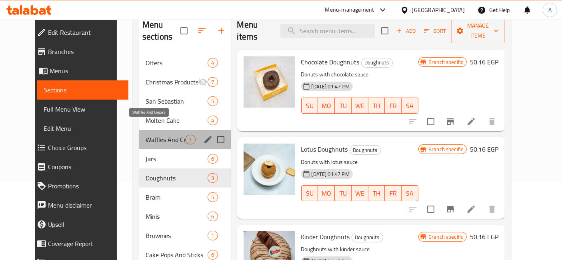  I want to click on svg: Inactive section, so click(203, 82).